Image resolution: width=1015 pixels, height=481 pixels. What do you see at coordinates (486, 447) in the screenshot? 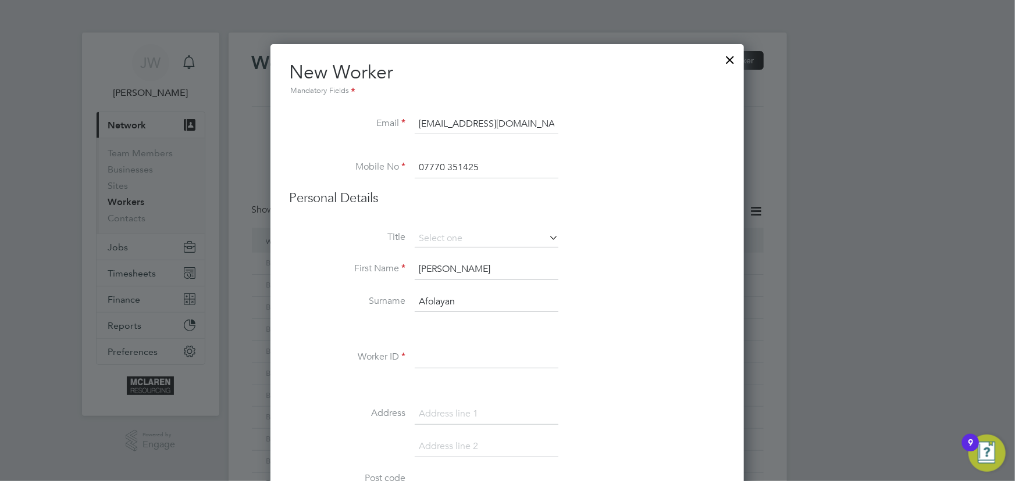
I see `input: Address line 2` at bounding box center [486, 447].